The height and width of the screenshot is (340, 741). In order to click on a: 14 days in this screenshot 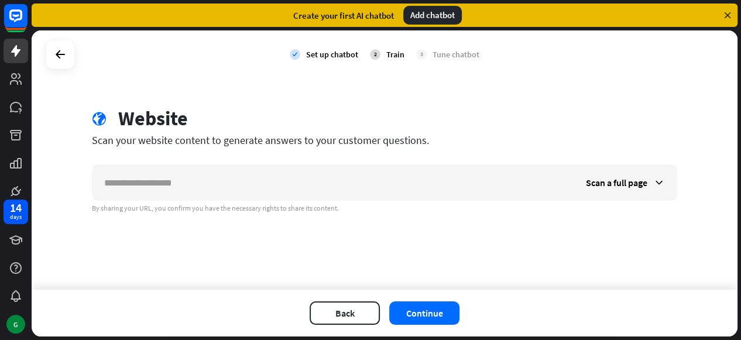, I will do `click(16, 212)`.